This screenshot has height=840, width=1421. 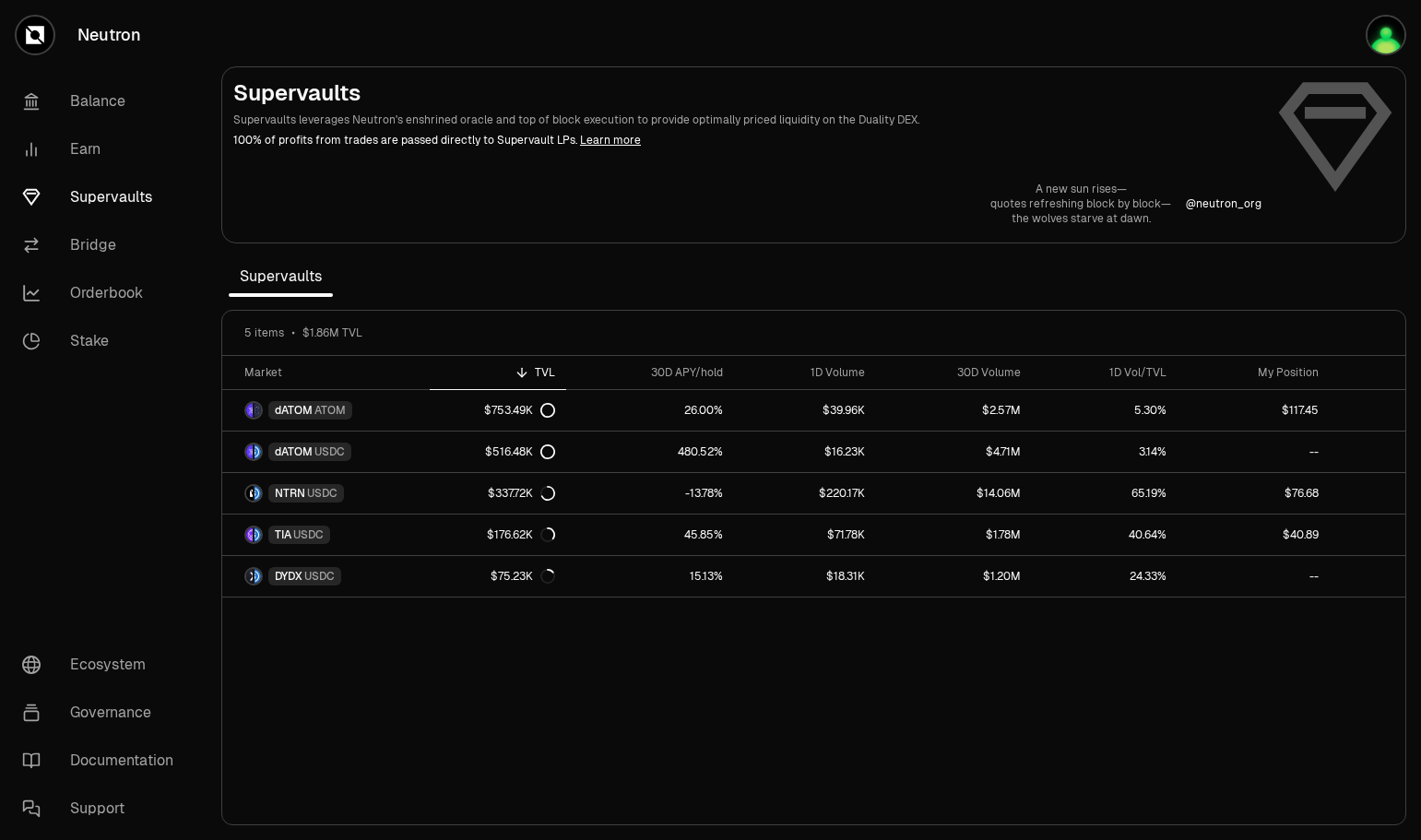 I want to click on a: $18.31K, so click(x=805, y=576).